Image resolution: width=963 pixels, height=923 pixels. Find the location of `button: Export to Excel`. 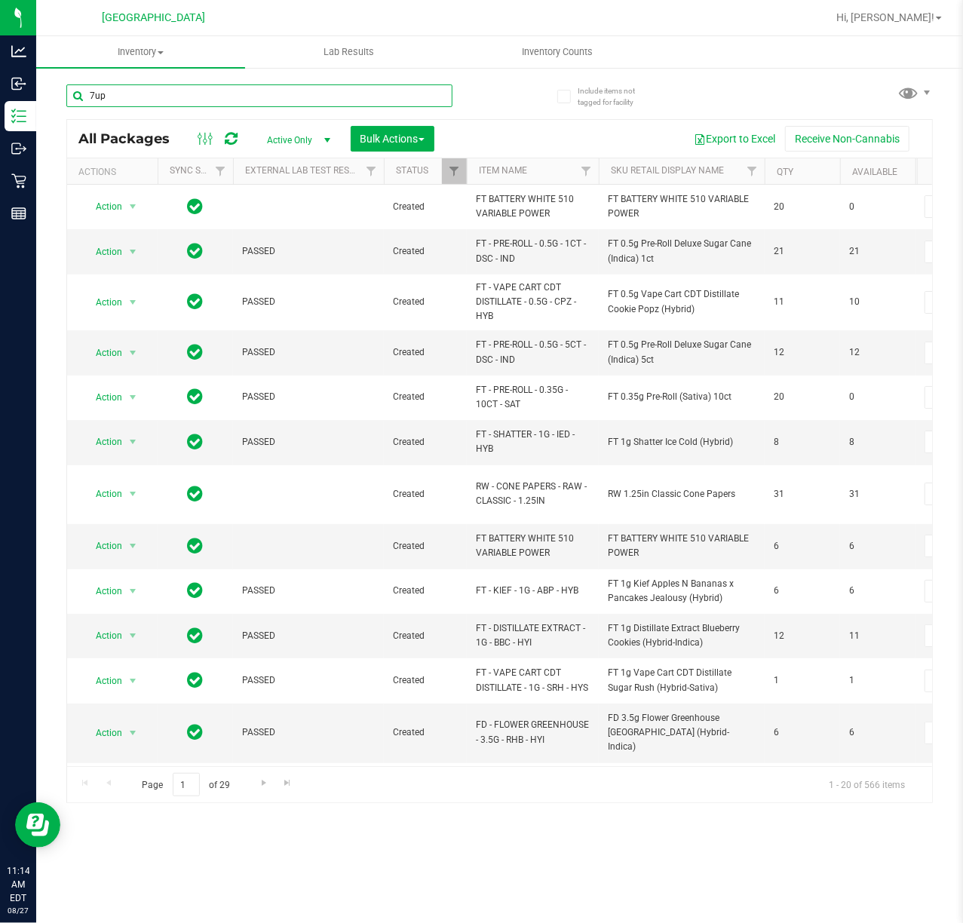

button: Export to Excel is located at coordinates (734, 139).